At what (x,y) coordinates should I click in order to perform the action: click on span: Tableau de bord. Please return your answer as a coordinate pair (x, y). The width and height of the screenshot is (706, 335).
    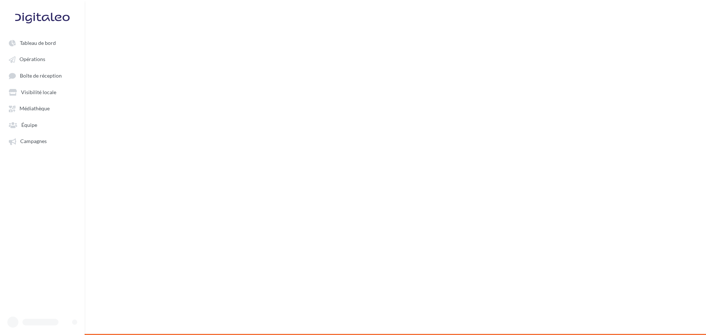
    Looking at the image, I should click on (38, 43).